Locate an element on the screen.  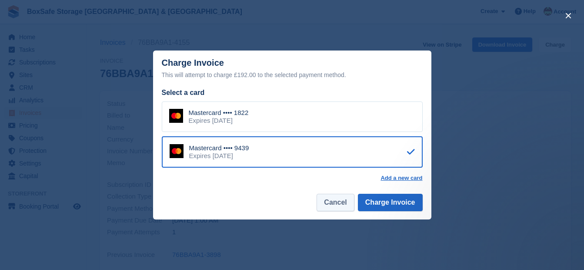
div: Mastercard •••• 1822 is located at coordinates (219, 113).